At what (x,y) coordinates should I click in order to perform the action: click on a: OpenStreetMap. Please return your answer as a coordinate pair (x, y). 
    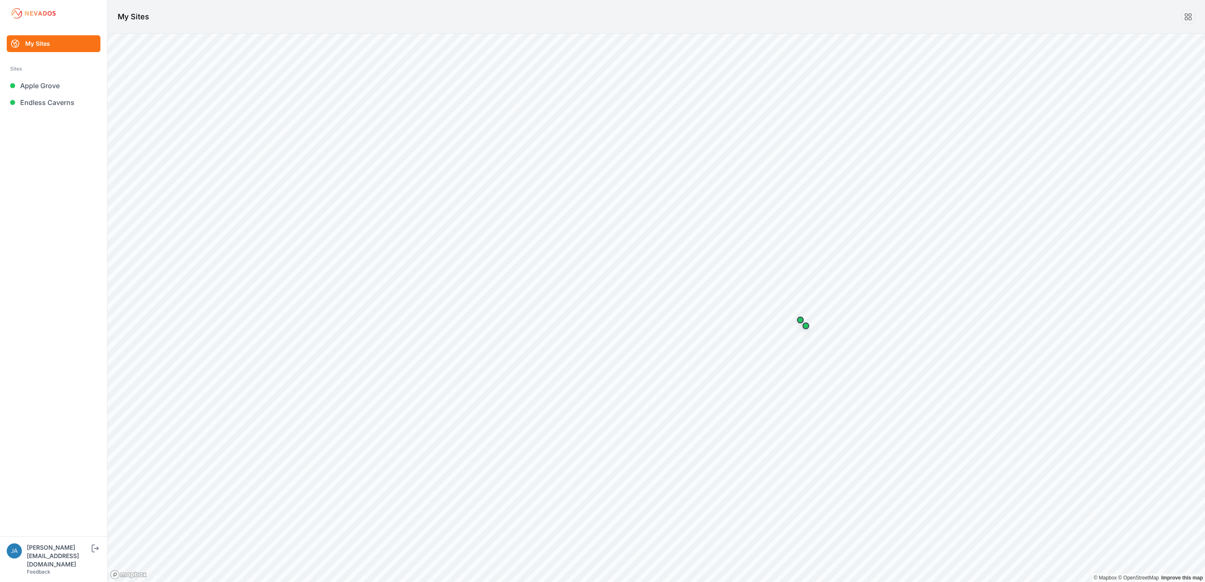
    Looking at the image, I should click on (1139, 578).